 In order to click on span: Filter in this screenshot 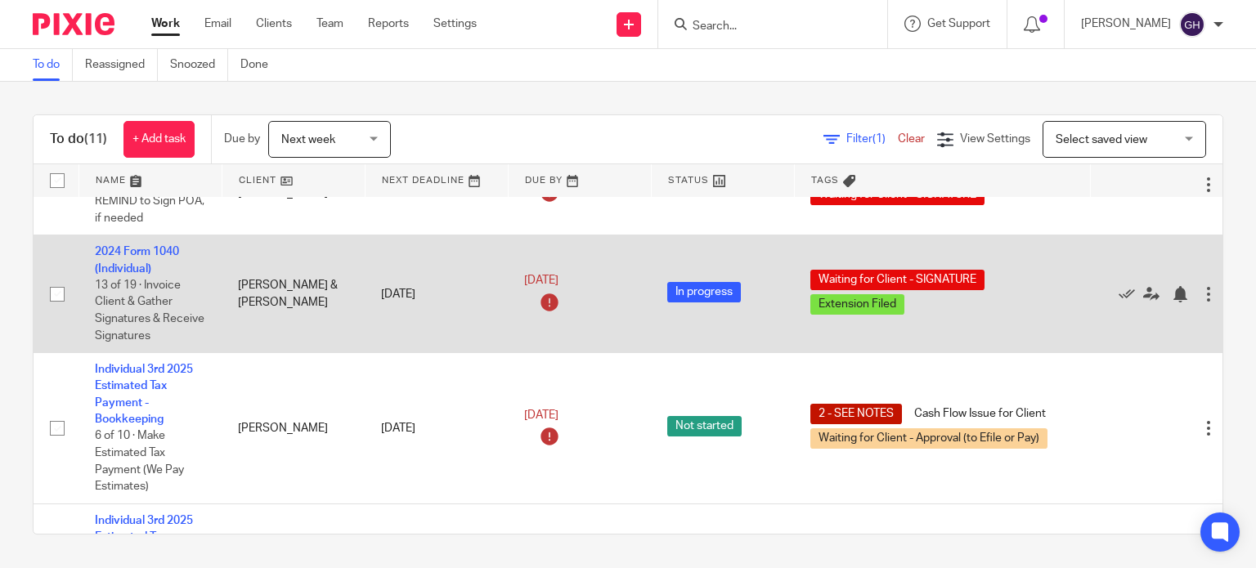, I will do `click(872, 139)`.